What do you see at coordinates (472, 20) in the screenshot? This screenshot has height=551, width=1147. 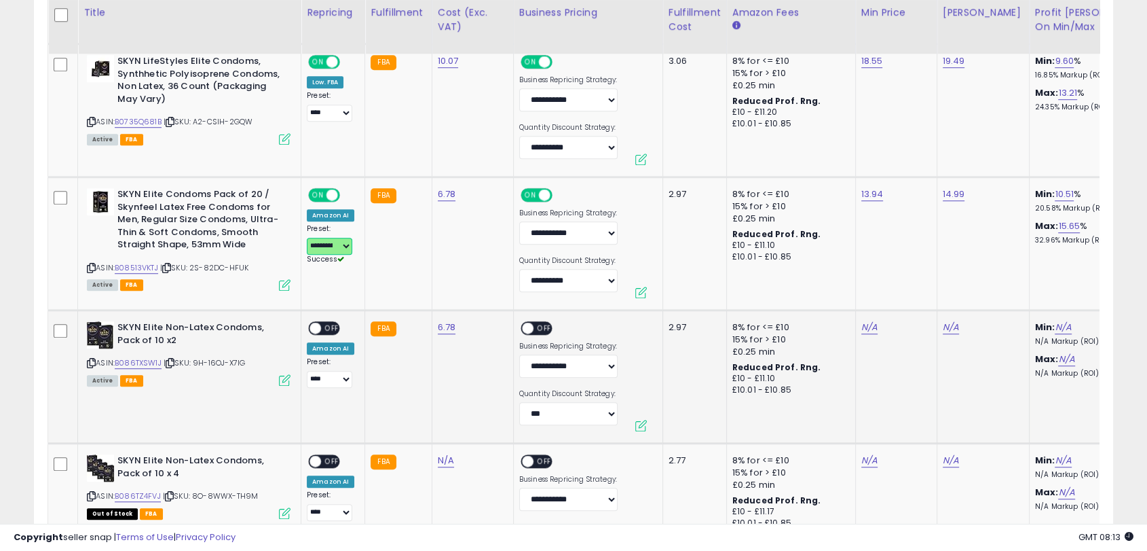 I see `div: Cost (Exc. VAT)` at bounding box center [472, 20].